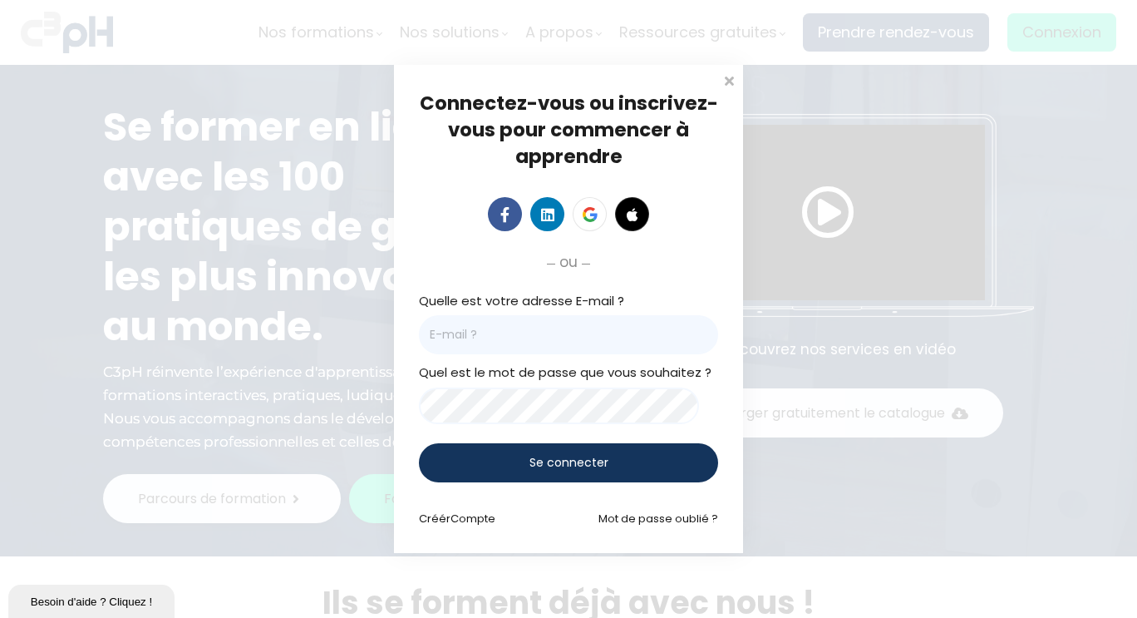 This screenshot has width=1137, height=618. What do you see at coordinates (83, 20) in the screenshot?
I see `div: Besoin d'aide ? Cliquez !` at bounding box center [83, 20].